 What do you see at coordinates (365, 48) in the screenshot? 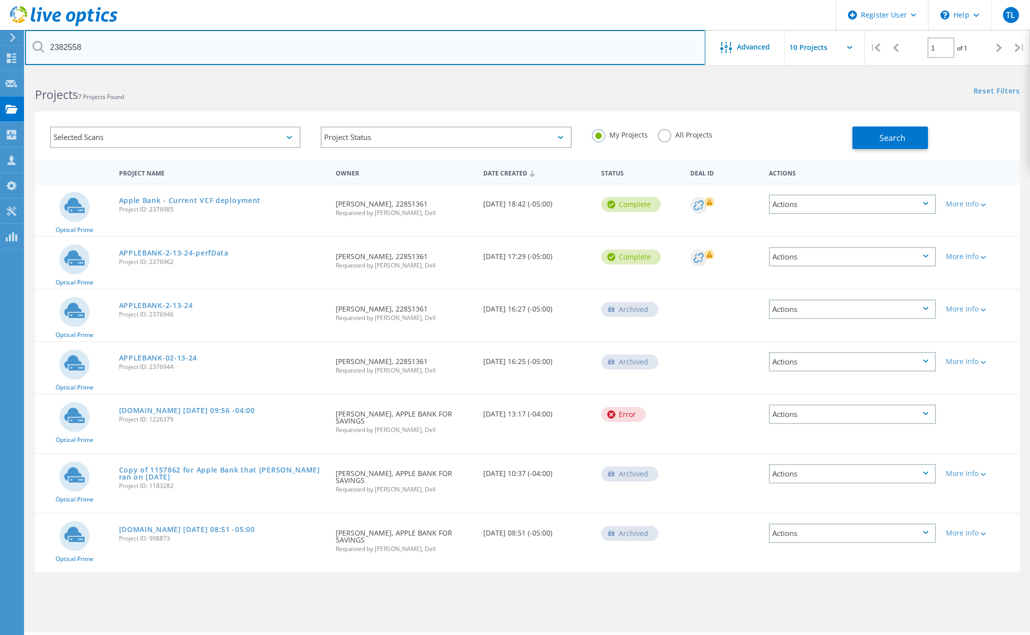
I see `input: Search projects by name, owner, ID, company, etc` at bounding box center [365, 48].